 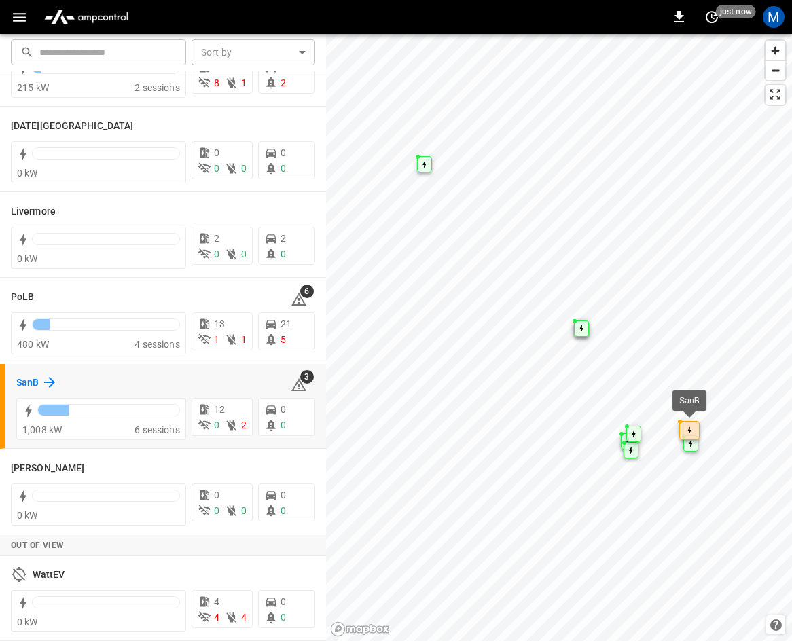 What do you see at coordinates (219, 410) in the screenshot?
I see `span: 12` at bounding box center [219, 410].